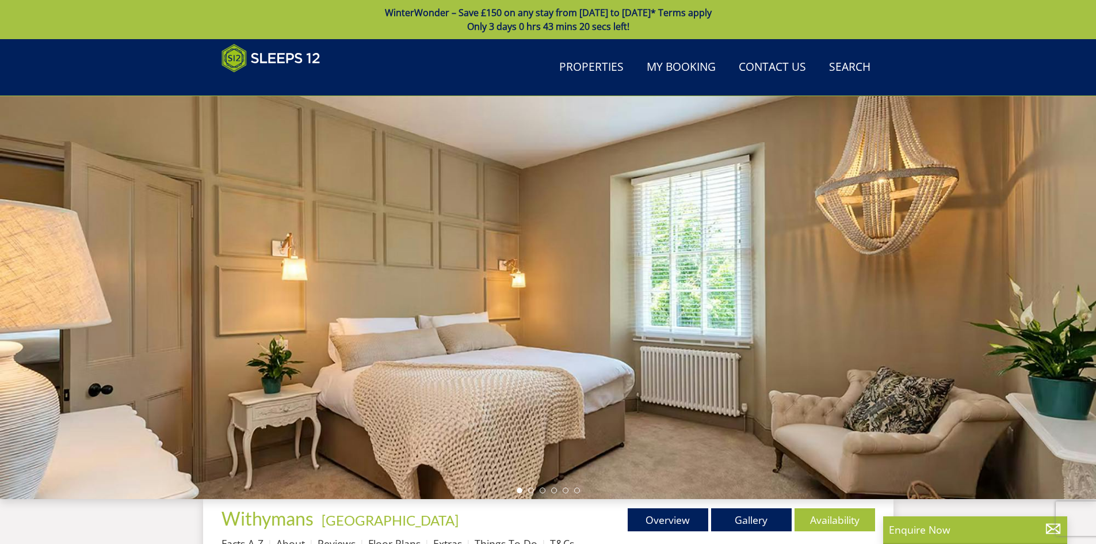 This screenshot has width=1096, height=544. What do you see at coordinates (835, 520) in the screenshot?
I see `a: Availability` at bounding box center [835, 520].